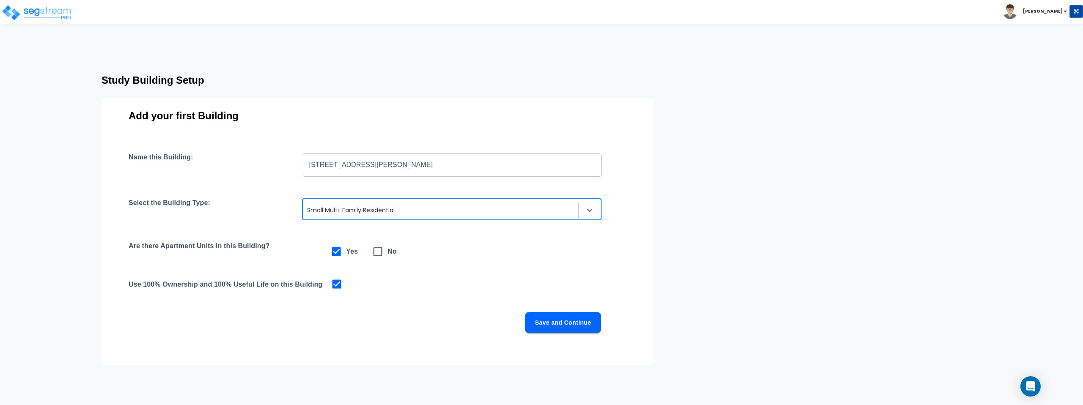 The height and width of the screenshot is (405, 1083). What do you see at coordinates (212, 252) in the screenshot?
I see `h4: Are there Apartment Units in this Building?` at bounding box center [212, 252].